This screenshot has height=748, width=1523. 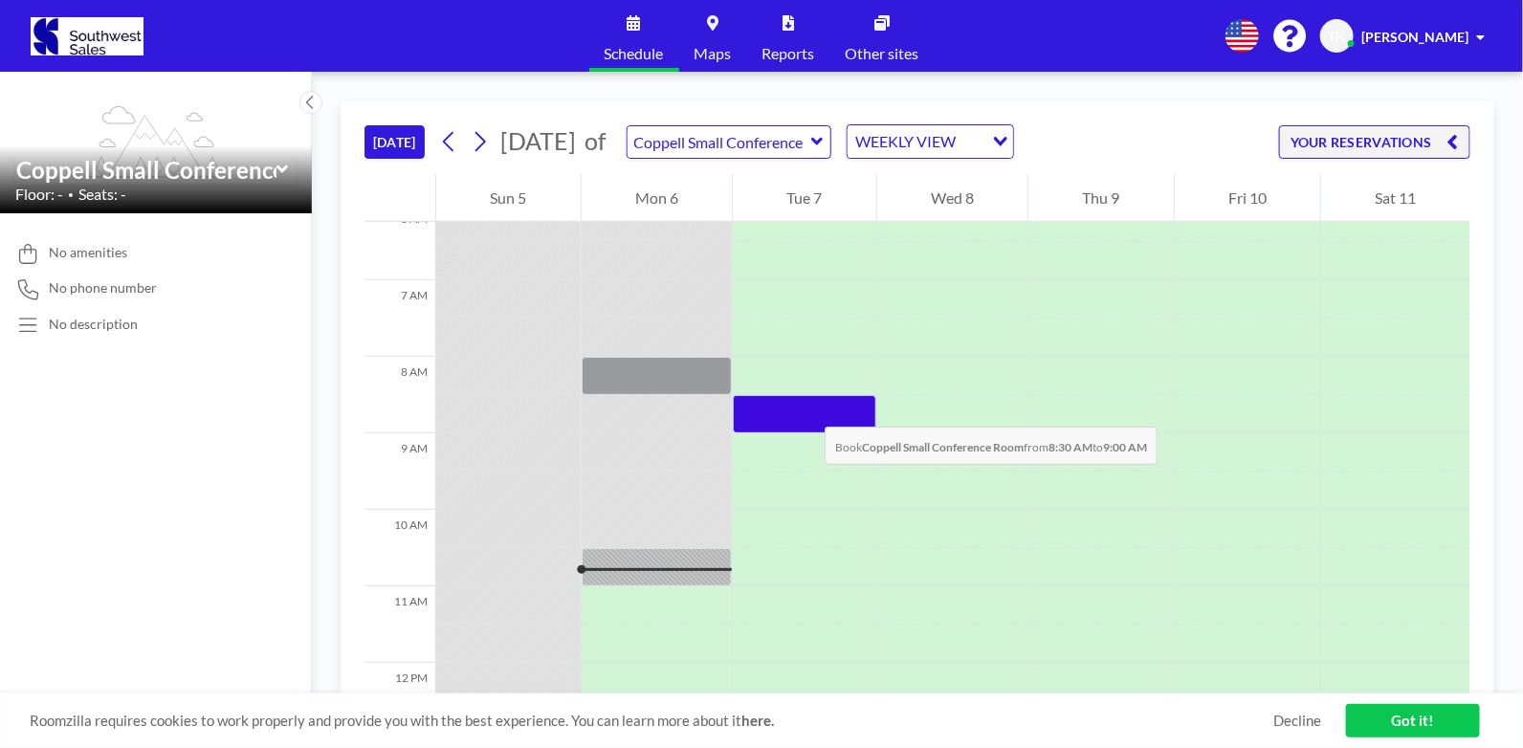 I want to click on div: Thu 9, so click(x=1101, y=198).